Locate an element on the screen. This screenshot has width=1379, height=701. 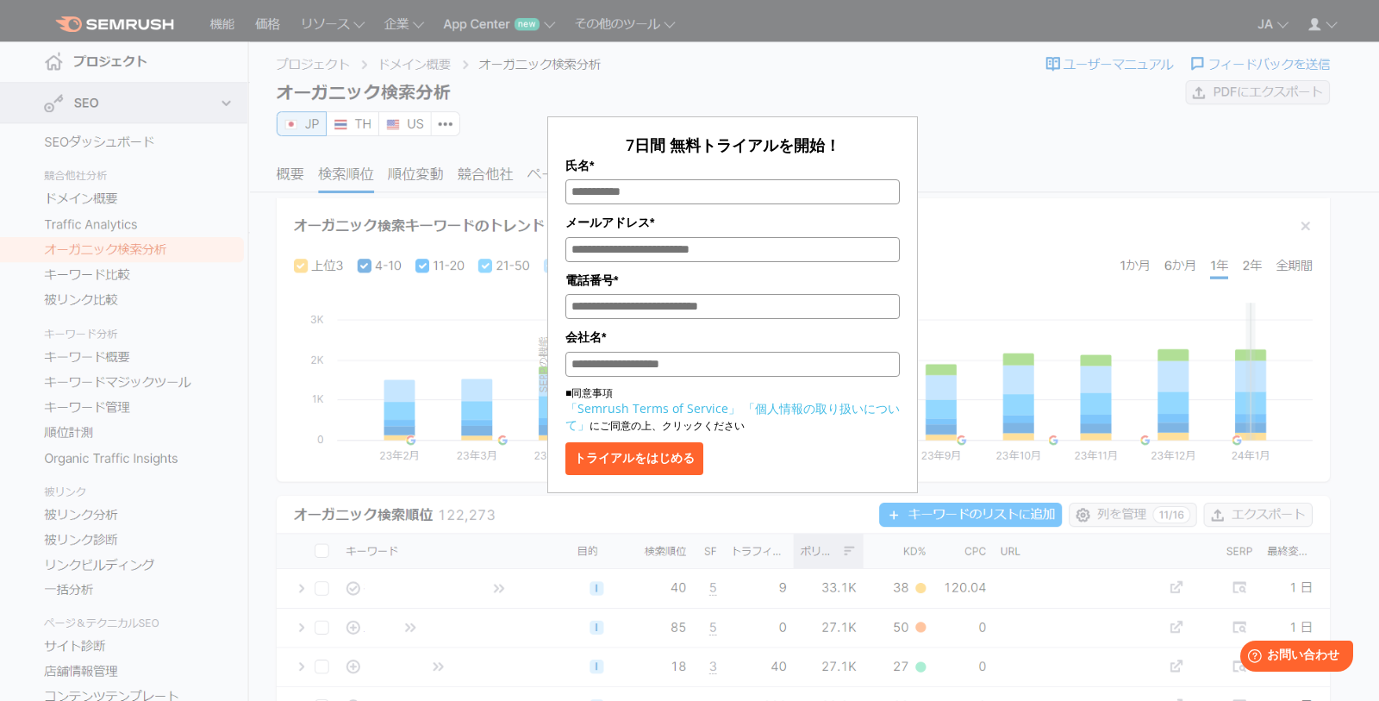
label: メールアドレス* is located at coordinates (733, 222).